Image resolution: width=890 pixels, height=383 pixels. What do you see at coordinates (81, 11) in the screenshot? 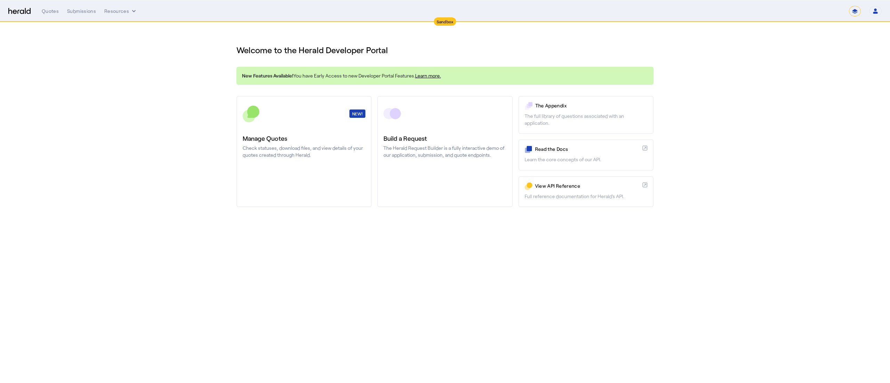
I see `div: Submissions` at bounding box center [81, 11].